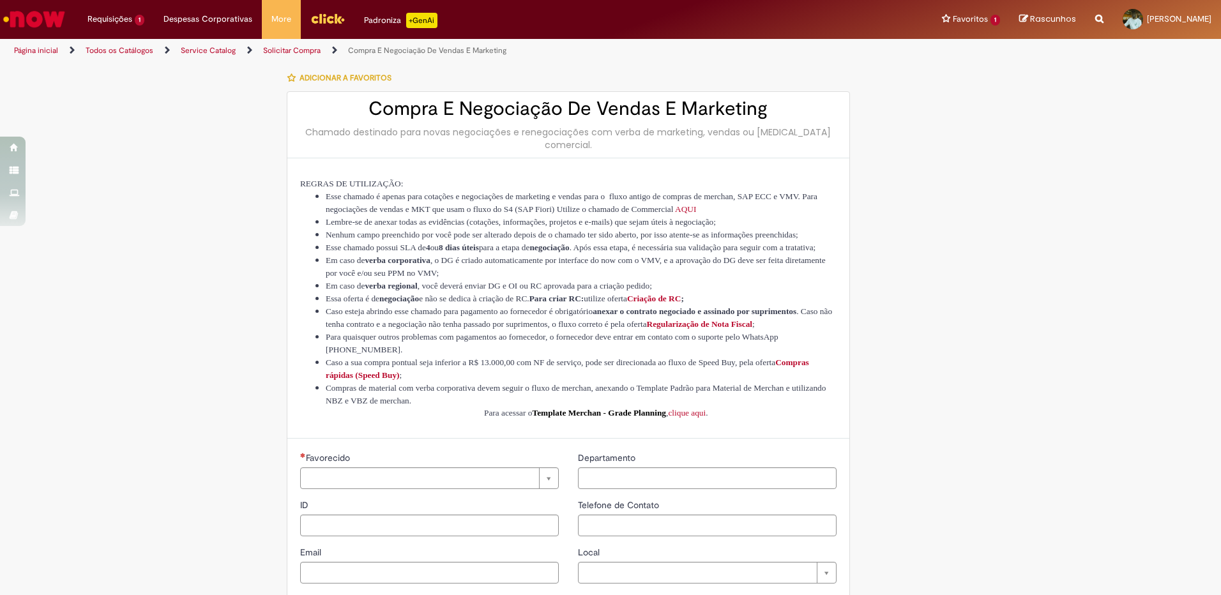 This screenshot has height=595, width=1221. What do you see at coordinates (535, 286) in the screenshot?
I see `span: , você deverá enviar DG e OI ou RC aprovada para a criação pedido;` at bounding box center [535, 286].